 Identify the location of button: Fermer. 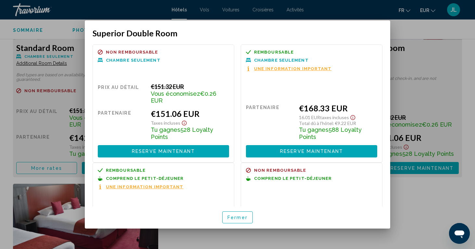
(238, 218).